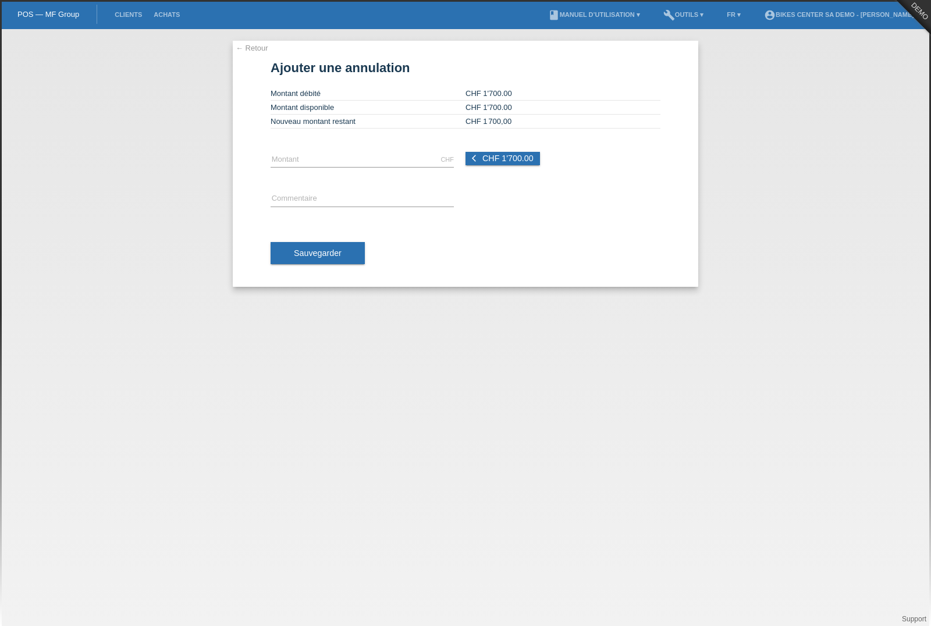 This screenshot has width=931, height=626. Describe the element at coordinates (502, 158) in the screenshot. I see `button: arrow_back_ios CHF 1'700.00` at that location.